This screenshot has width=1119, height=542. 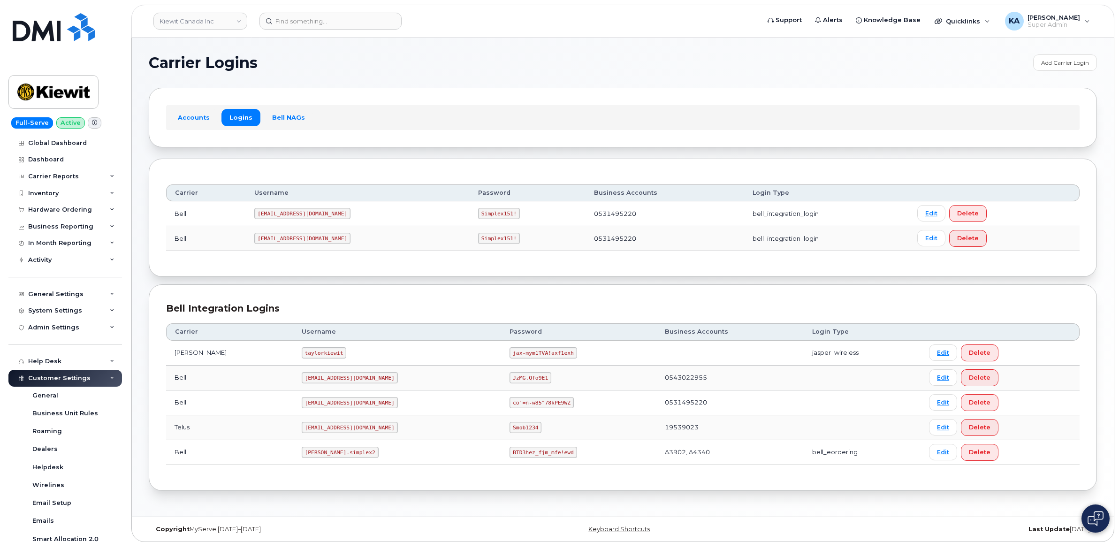 I want to click on div: Bell Integration Logins, so click(x=623, y=308).